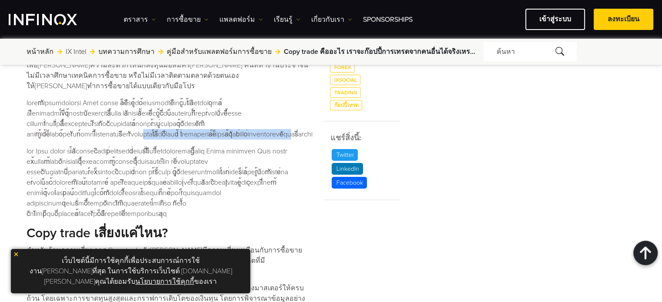 The height and width of the screenshot is (302, 662). What do you see at coordinates (530, 52) in the screenshot?
I see `div: ค้นหา` at bounding box center [530, 52].